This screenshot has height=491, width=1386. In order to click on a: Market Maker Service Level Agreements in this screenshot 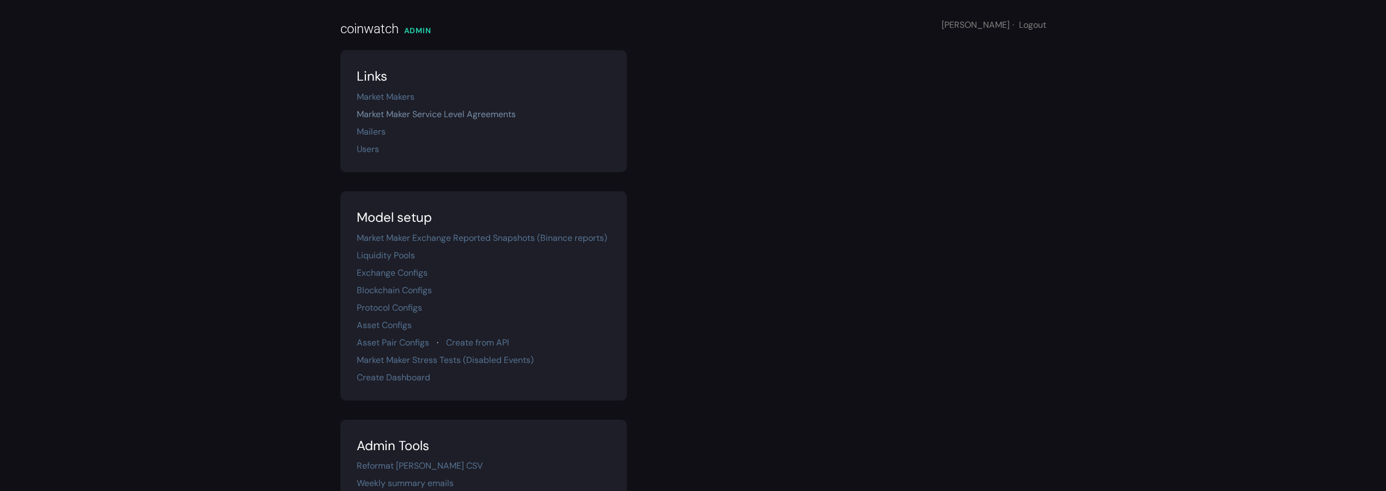, I will do `click(436, 114)`.